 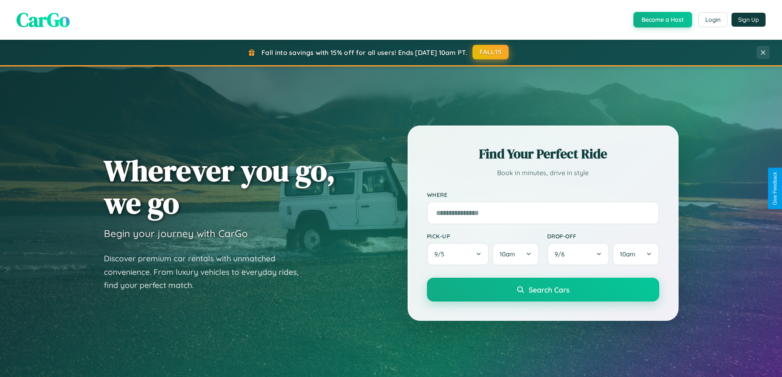 What do you see at coordinates (206, 272) in the screenshot?
I see `p: Discover premium car rentals with unmatched convenience. From luxury vehicles to everyday rides, ...` at bounding box center [206, 272].